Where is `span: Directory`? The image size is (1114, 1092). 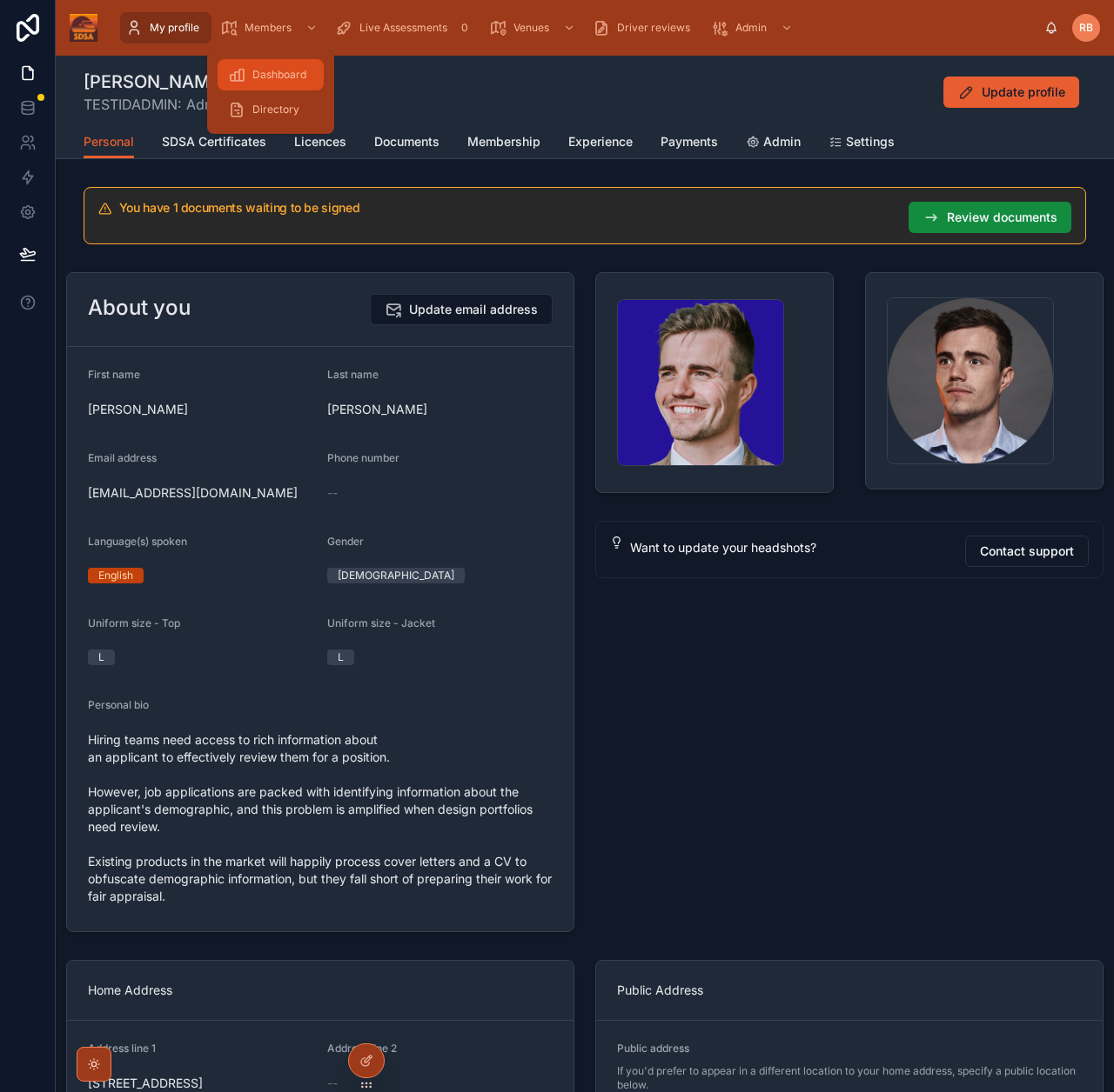
span: Directory is located at coordinates (276, 110).